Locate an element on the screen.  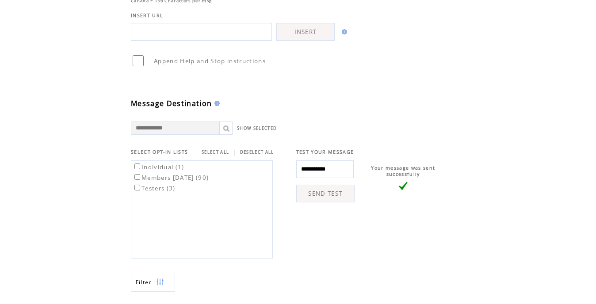
img: filters.png is located at coordinates (160, 282).